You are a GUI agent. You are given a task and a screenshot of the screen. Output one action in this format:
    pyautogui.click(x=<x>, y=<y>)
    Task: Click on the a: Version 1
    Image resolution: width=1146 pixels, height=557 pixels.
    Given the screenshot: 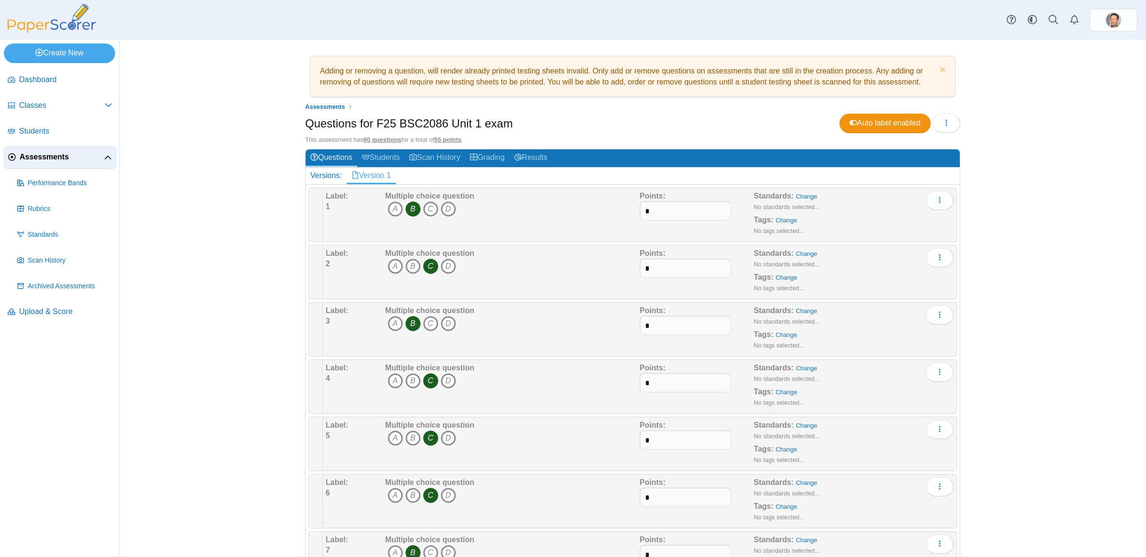 What is the action you would take?
    pyautogui.click(x=371, y=176)
    